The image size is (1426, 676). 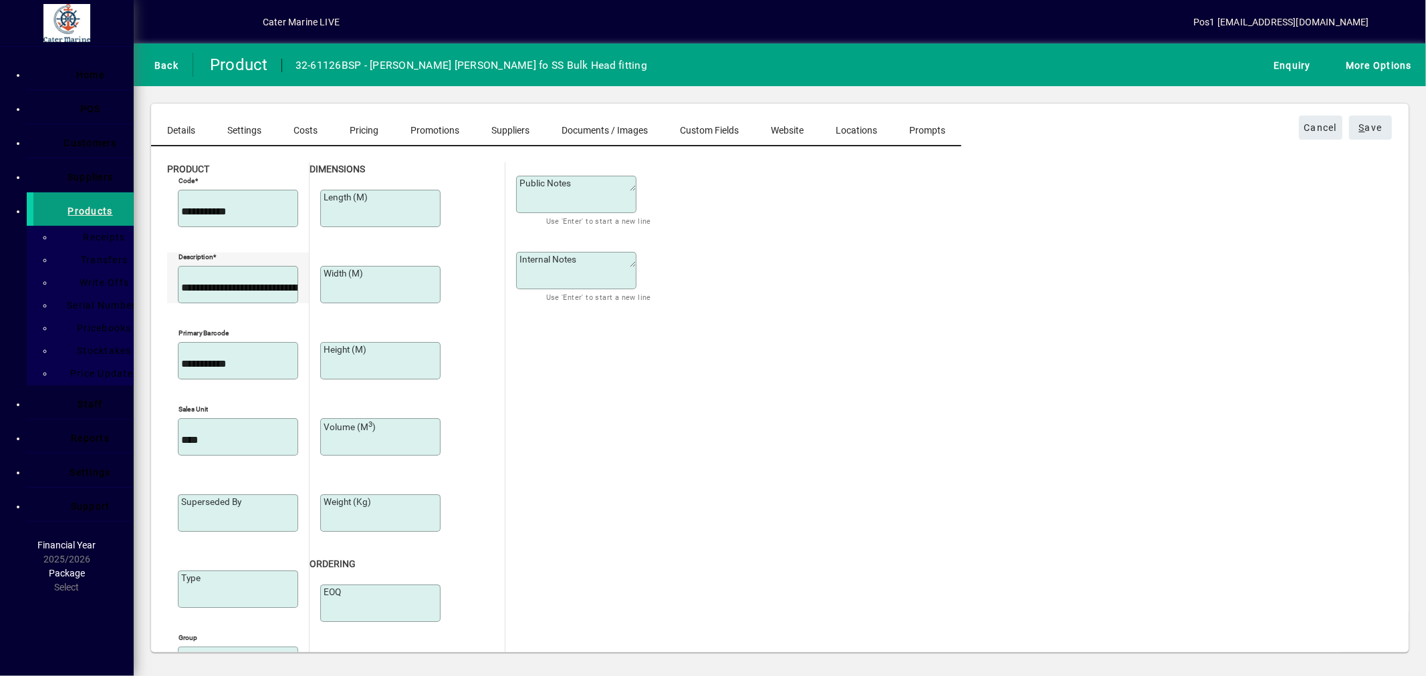 I want to click on button: Cancel, so click(x=1321, y=128).